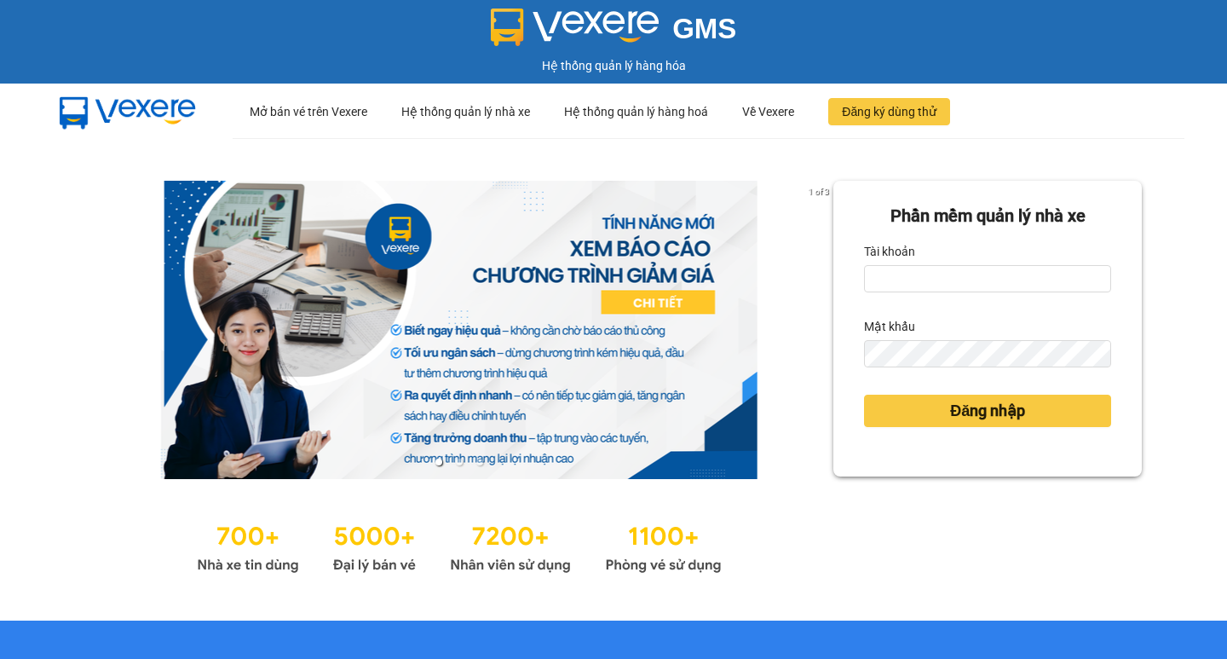 The height and width of the screenshot is (659, 1227). Describe the element at coordinates (988, 354) in the screenshot. I see `input: Mật khẩu` at that location.